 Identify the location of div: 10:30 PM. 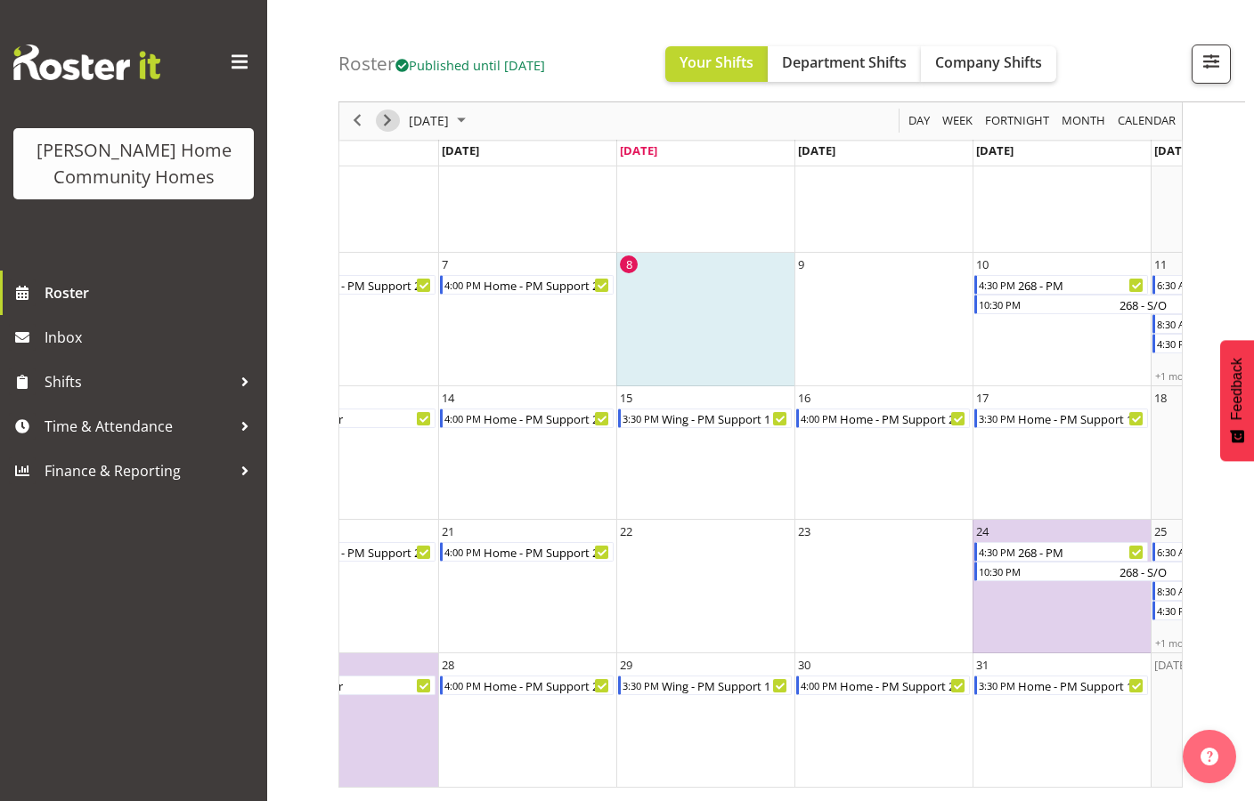
(999, 304).